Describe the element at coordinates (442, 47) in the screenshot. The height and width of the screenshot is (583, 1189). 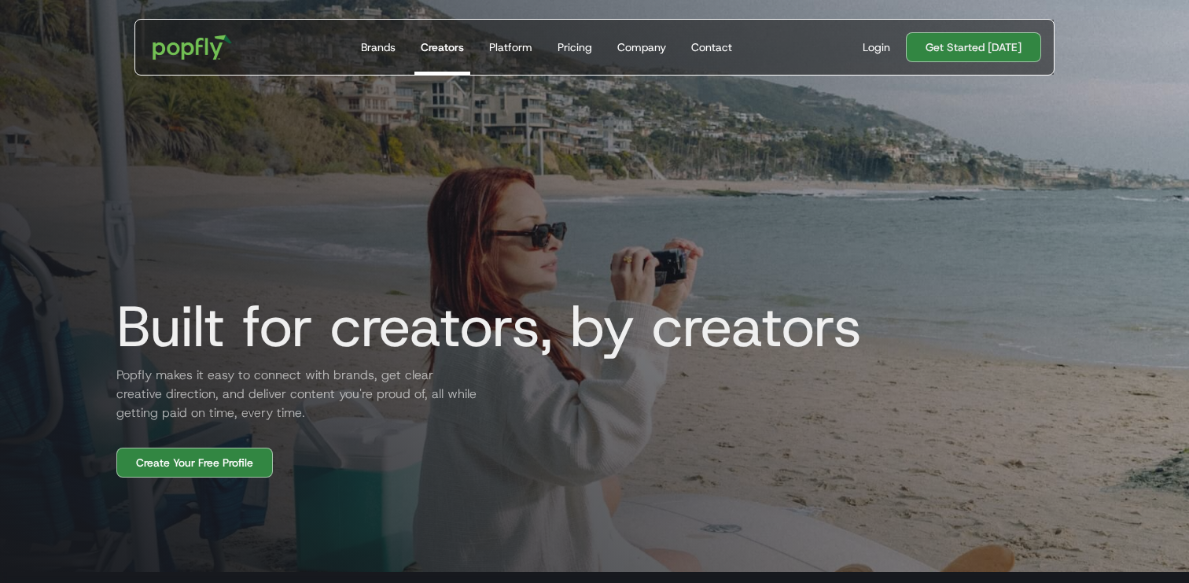
I see `div: Creators` at that location.